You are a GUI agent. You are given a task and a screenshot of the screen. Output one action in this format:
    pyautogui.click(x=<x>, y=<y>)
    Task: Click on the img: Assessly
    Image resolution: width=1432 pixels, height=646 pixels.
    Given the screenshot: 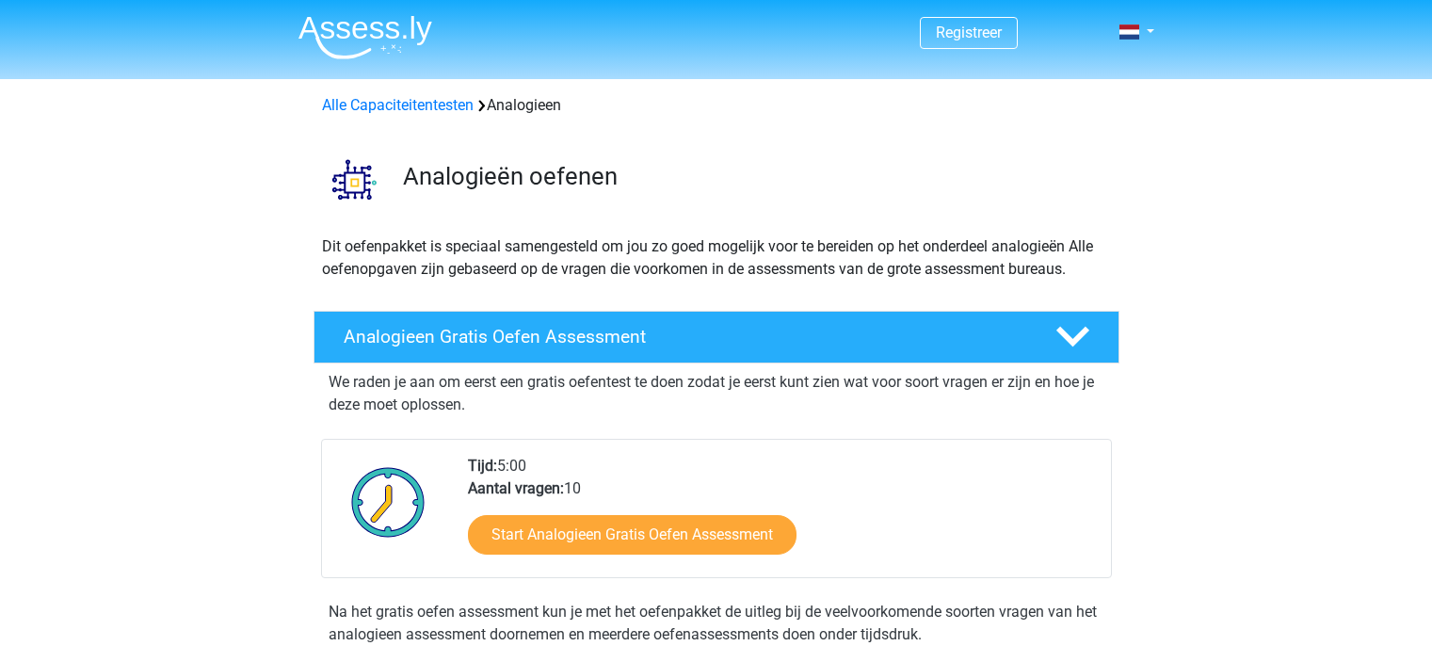 What is the action you would take?
    pyautogui.click(x=365, y=37)
    